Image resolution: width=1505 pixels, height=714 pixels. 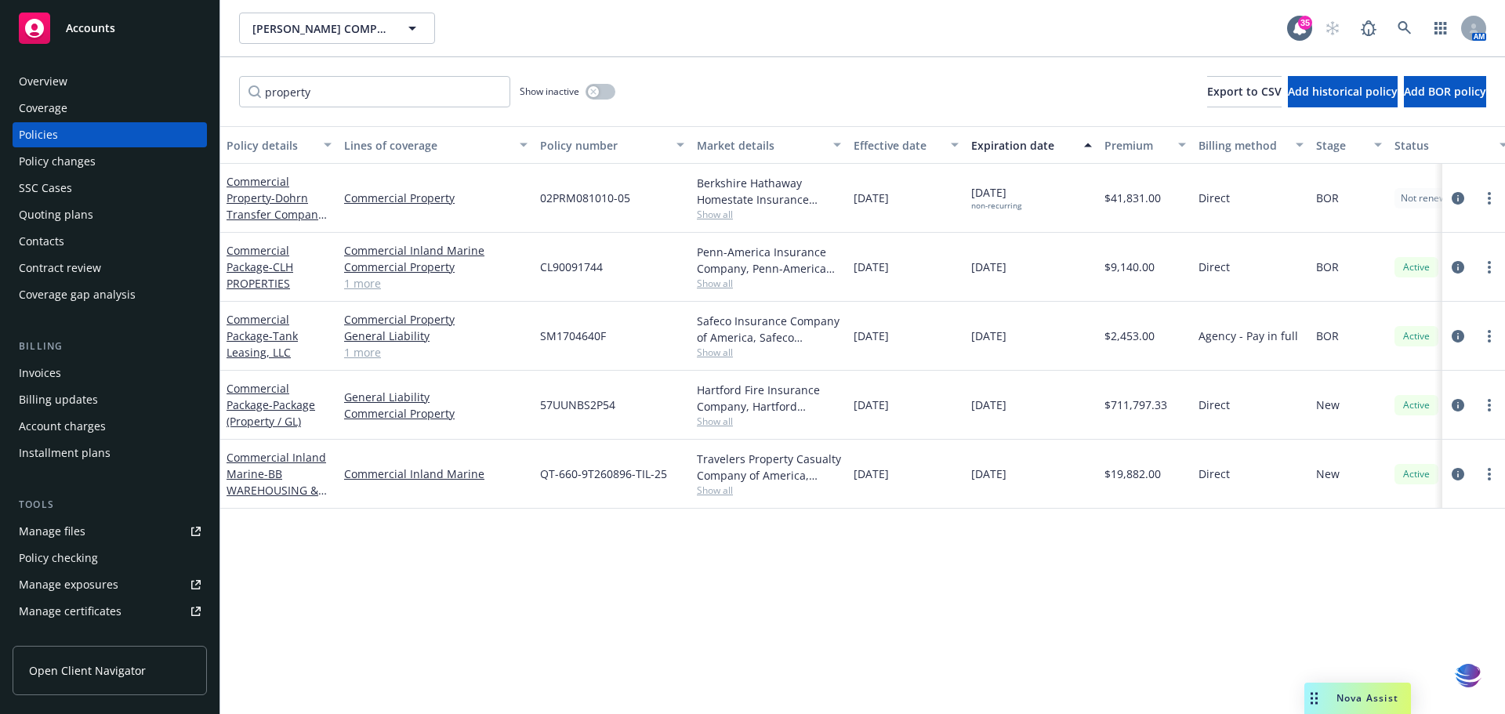 What do you see at coordinates (1133, 198) in the screenshot?
I see `span: $41,831.00` at bounding box center [1133, 198].